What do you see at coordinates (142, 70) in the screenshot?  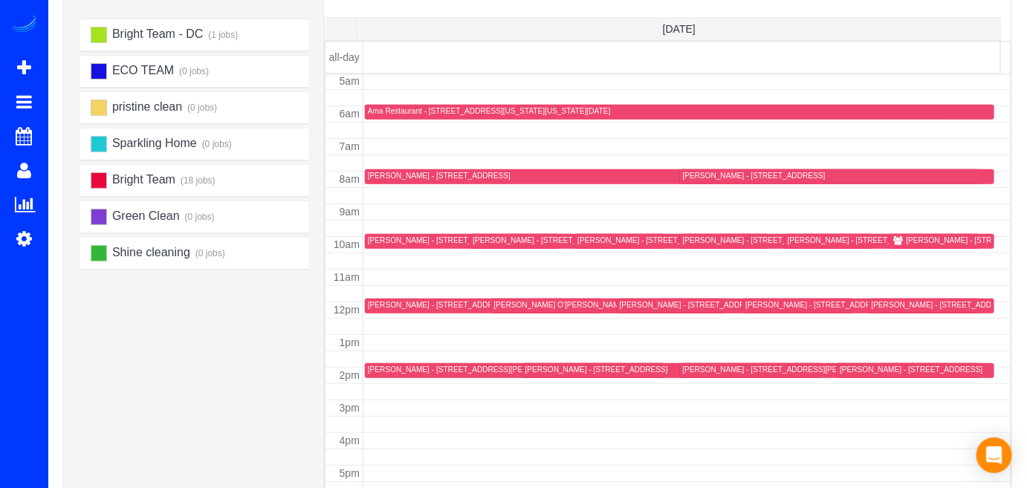 I see `span: ECO TEAM` at bounding box center [142, 70].